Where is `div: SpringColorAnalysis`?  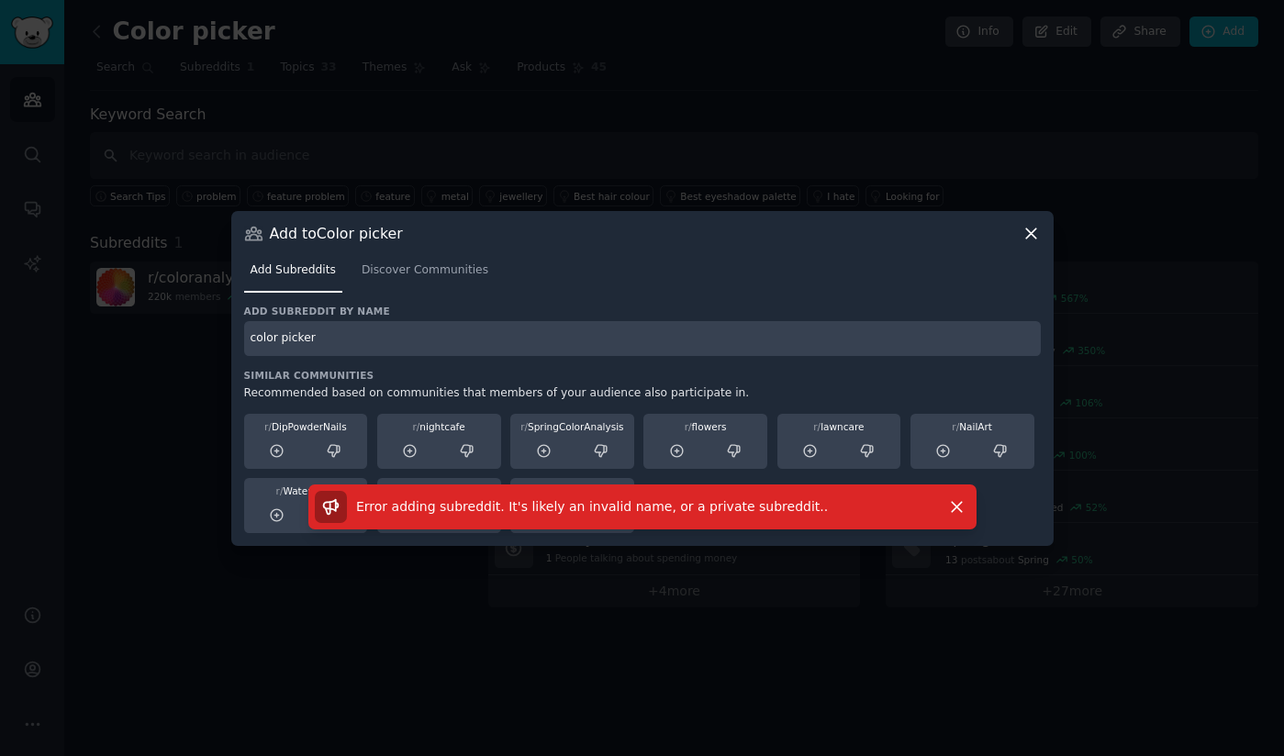
div: SpringColorAnalysis is located at coordinates (572, 427).